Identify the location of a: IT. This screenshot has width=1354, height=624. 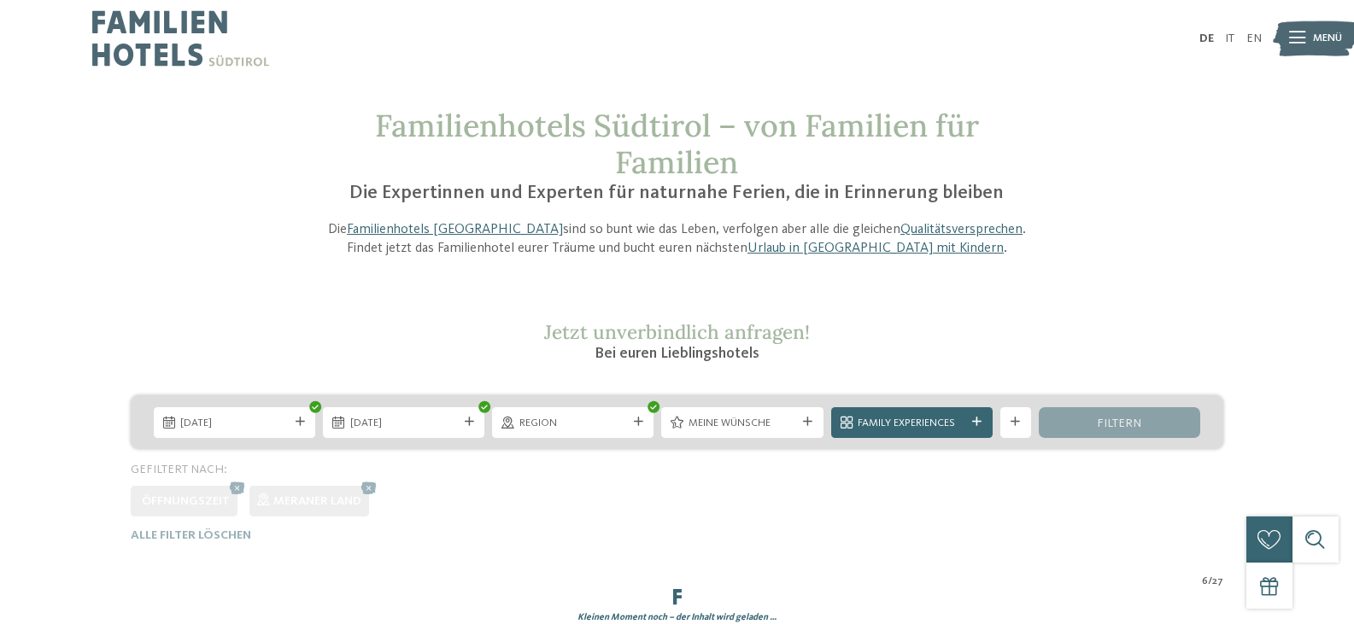
(1229, 38).